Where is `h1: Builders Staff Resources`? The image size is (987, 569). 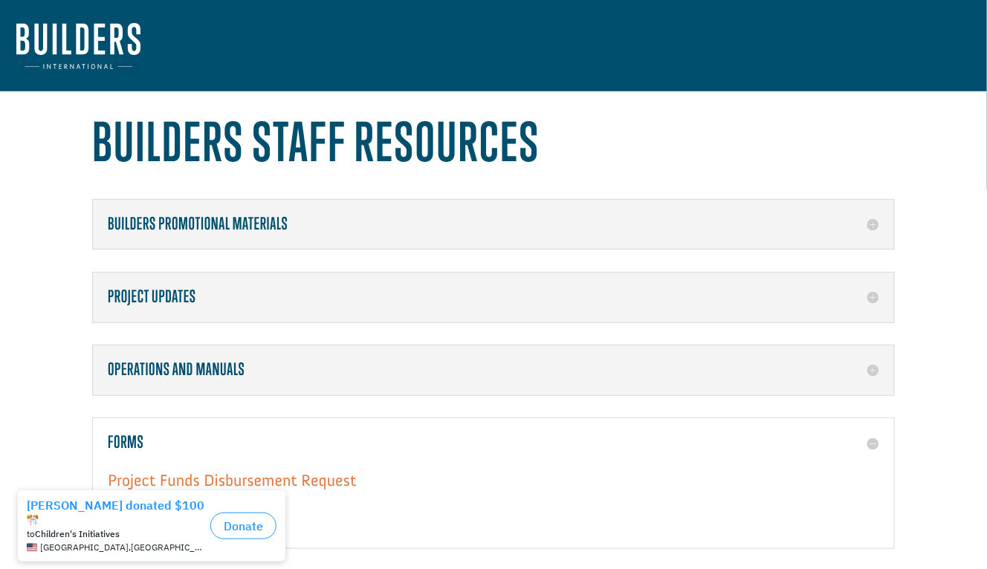 h1: Builders Staff Resources is located at coordinates (493, 145).